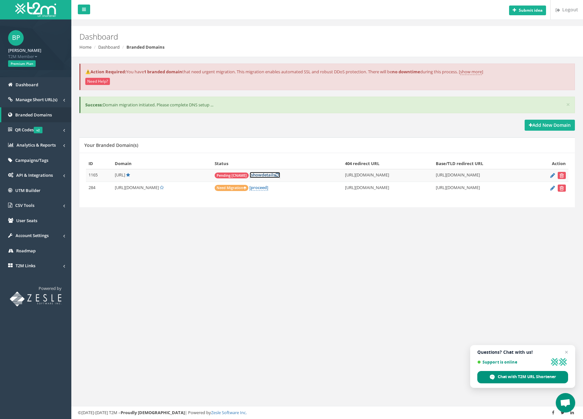 The height and width of the screenshot is (419, 583). I want to click on th: Base/TLD redirect URL, so click(482, 163).